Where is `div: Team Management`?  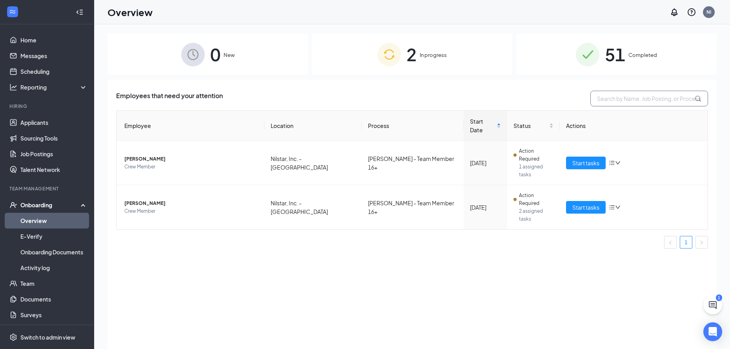 div: Team Management is located at coordinates (47, 188).